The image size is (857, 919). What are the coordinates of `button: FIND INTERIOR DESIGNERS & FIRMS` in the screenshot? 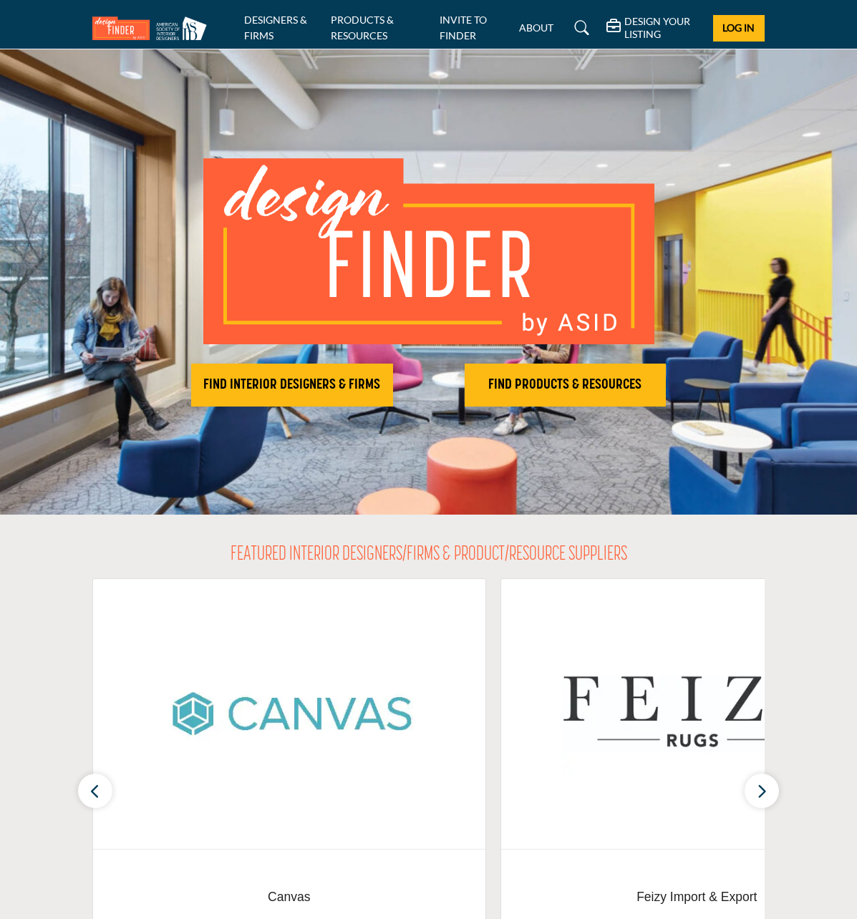 It's located at (292, 385).